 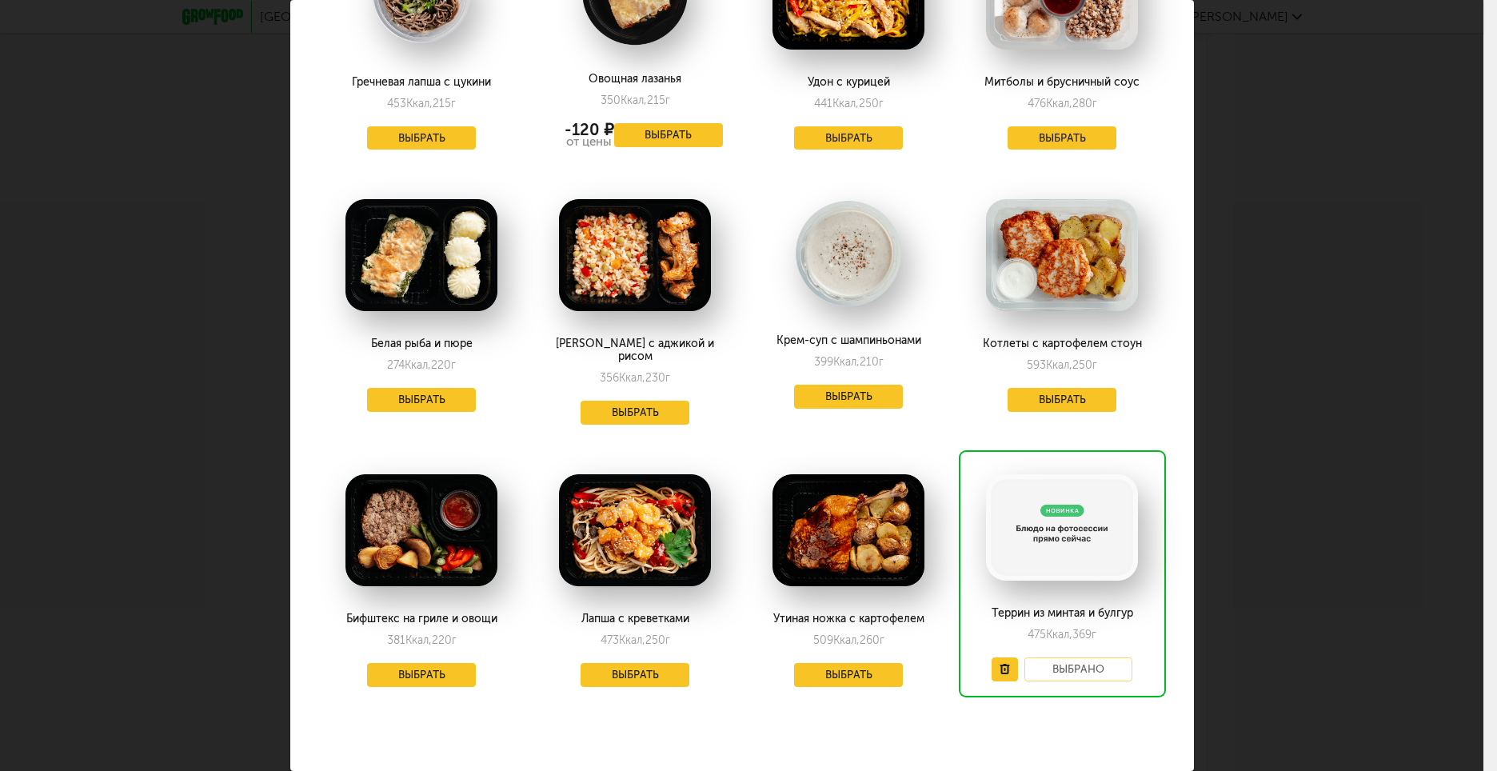 What do you see at coordinates (422, 530) in the screenshot?
I see `img: big_9AQQJZ8gryAUOT6w.png` at bounding box center [422, 530].